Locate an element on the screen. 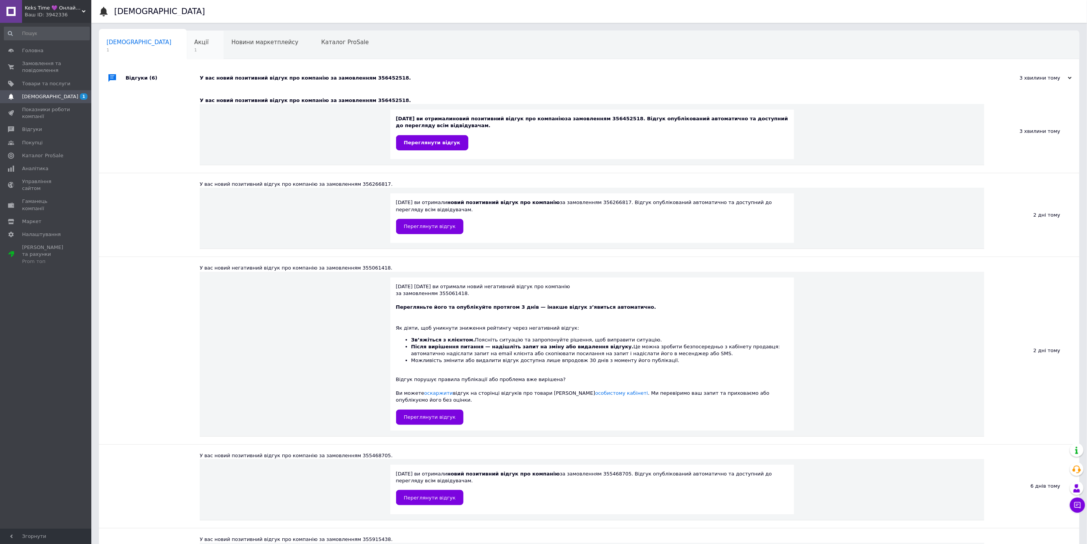 The height and width of the screenshot is (544, 1087). li: Поясніть ситуацію та запропонуйте рішення, щоб виправити ситуацію. is located at coordinates (600, 340).